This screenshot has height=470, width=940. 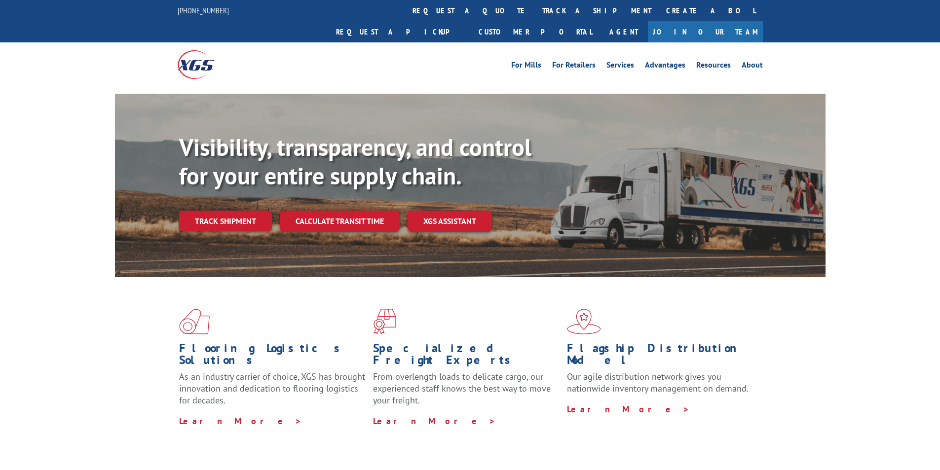 What do you see at coordinates (665, 67) in the screenshot?
I see `a: Advantages` at bounding box center [665, 67].